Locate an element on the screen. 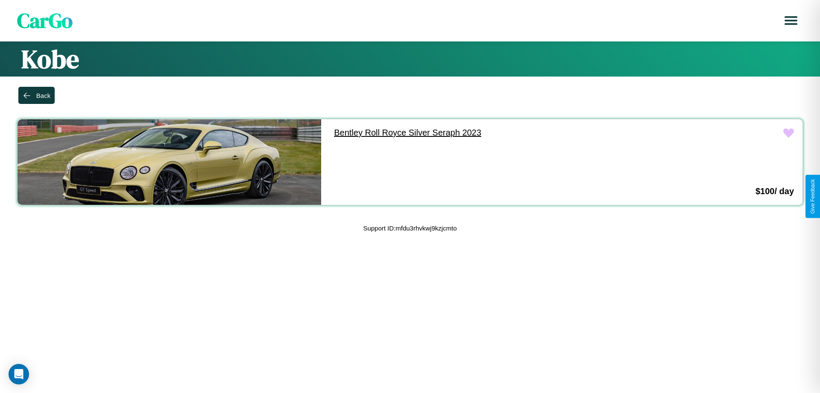 This screenshot has width=820, height=393. div: Give Feedback is located at coordinates (813, 196).